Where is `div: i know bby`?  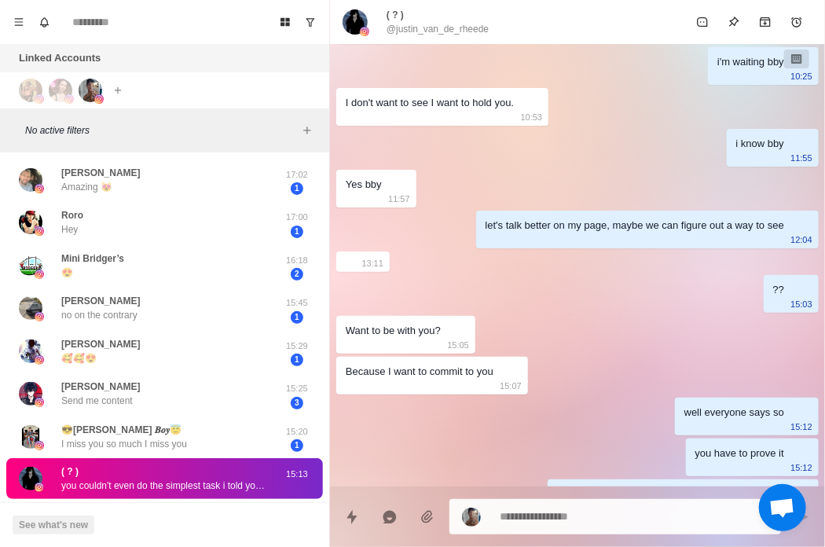
div: i know bby is located at coordinates (760, 144).